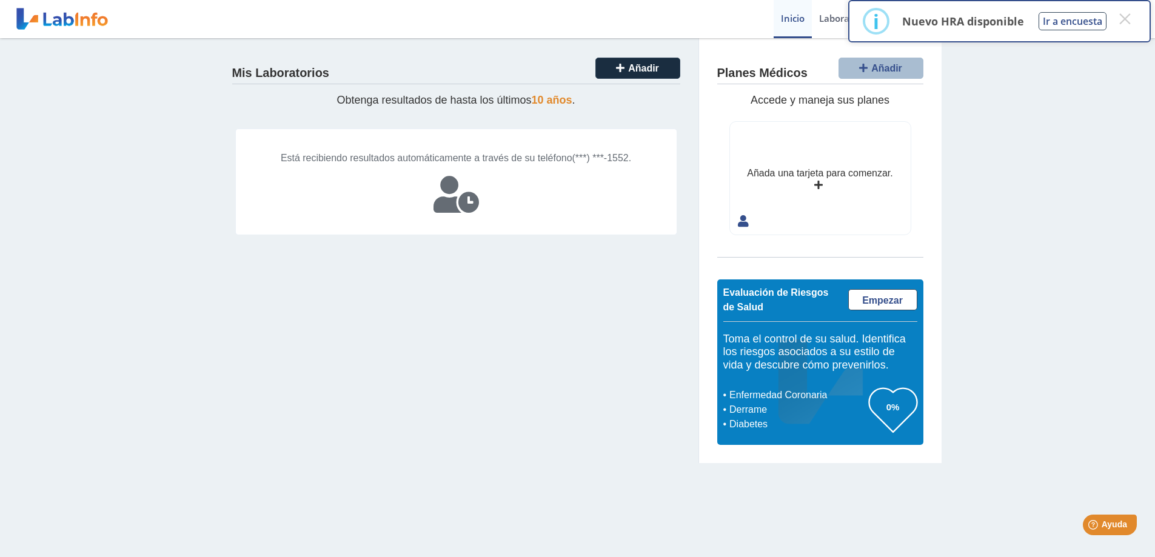 The width and height of the screenshot is (1155, 557). I want to click on h5: Toma el control de su salud. Identifica los riesgos asociados a su estilo de vida y descubre cómo..., so click(820, 352).